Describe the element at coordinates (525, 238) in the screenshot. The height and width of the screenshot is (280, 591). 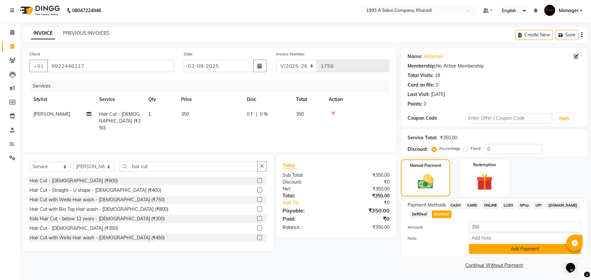
I see `input: Add Note` at that location.